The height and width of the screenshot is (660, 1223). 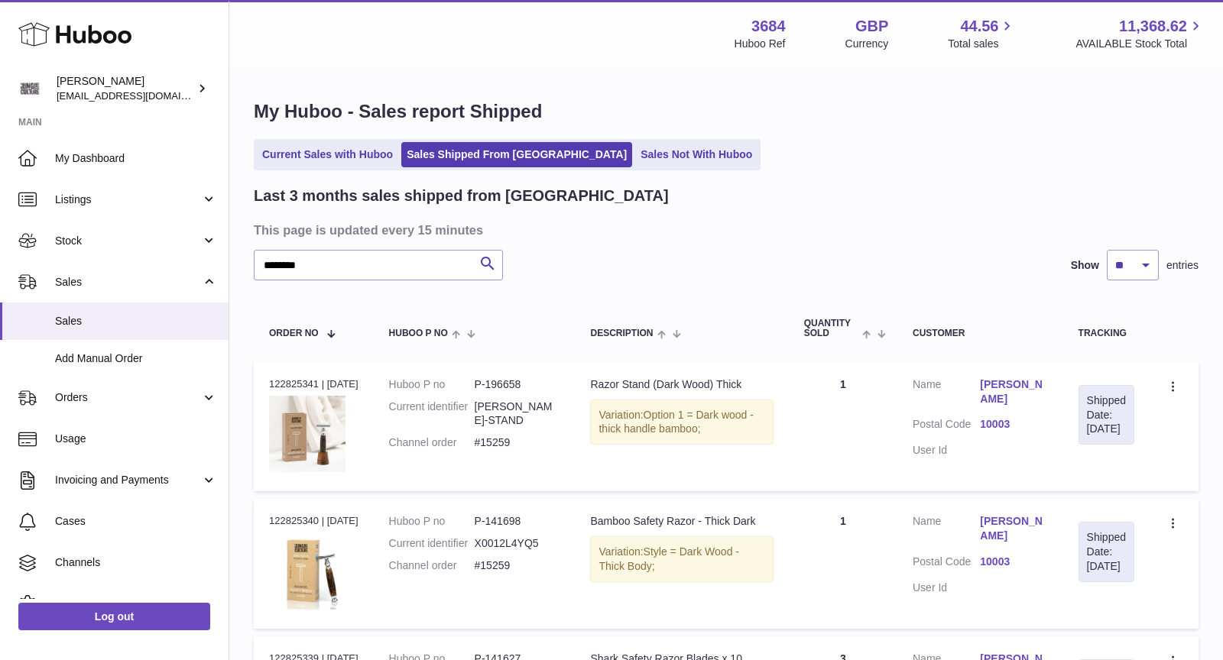 I want to click on span: Style = Dark Wood - Thick Body;, so click(x=669, y=559).